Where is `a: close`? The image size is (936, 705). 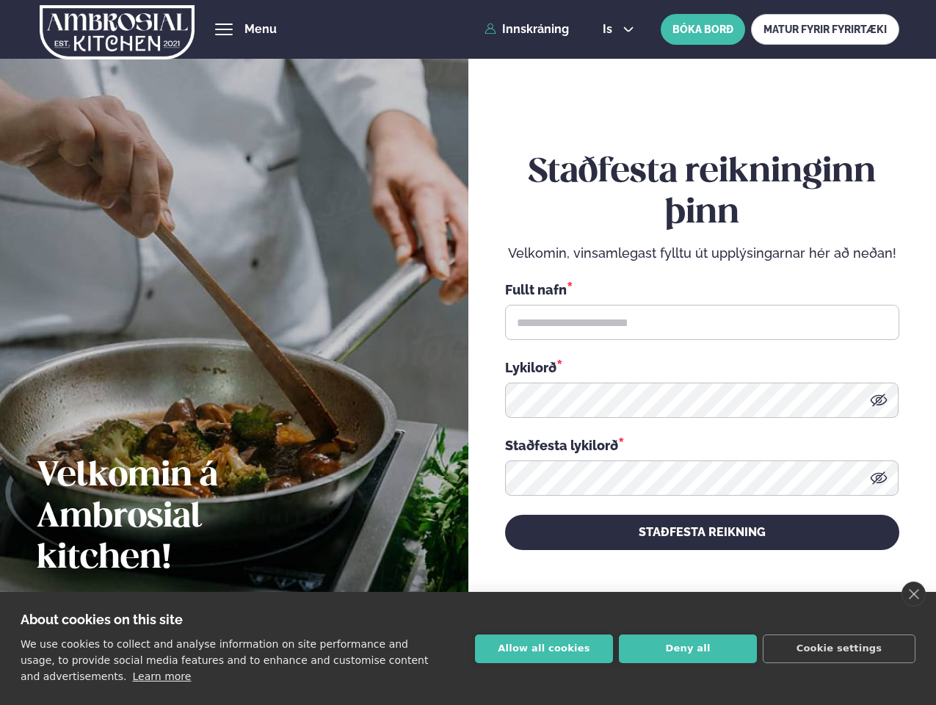 a: close is located at coordinates (914, 594).